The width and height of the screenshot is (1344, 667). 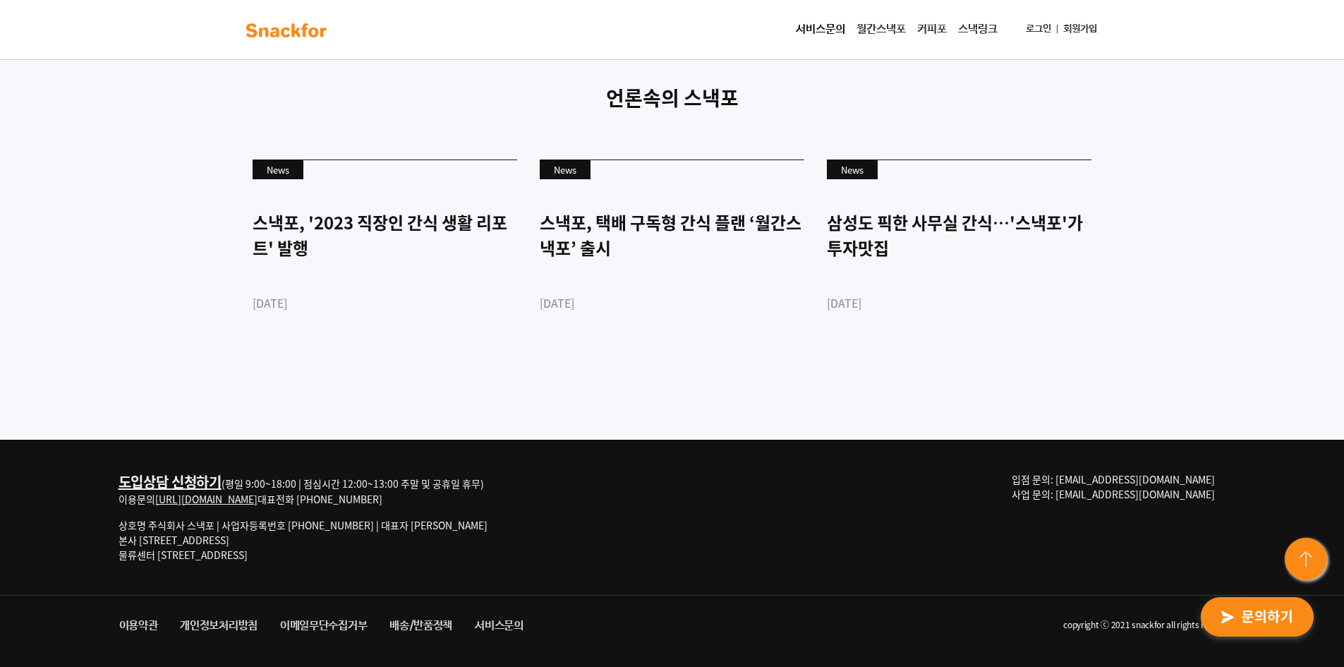 I want to click on div: 스낵포, '2023 직장인 간식 생활 리포트' 발행, so click(x=385, y=235).